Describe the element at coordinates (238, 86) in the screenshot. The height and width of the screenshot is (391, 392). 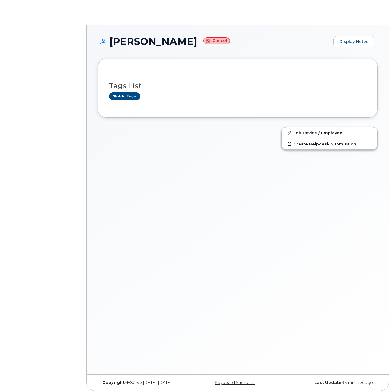
I see `h3: Tags List` at that location.